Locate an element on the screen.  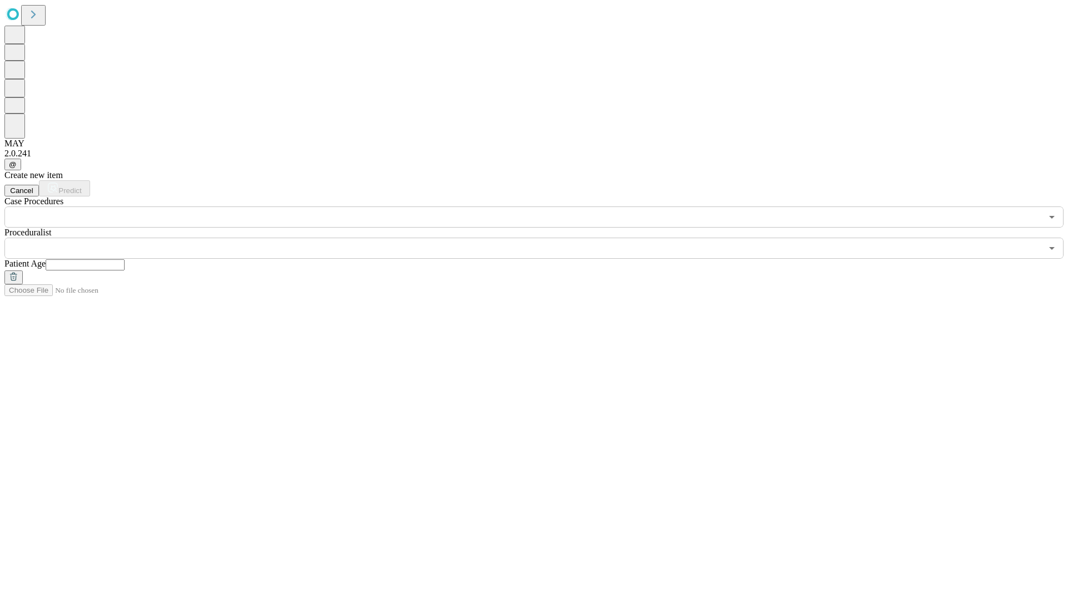
span: Create new item is located at coordinates (33, 175).